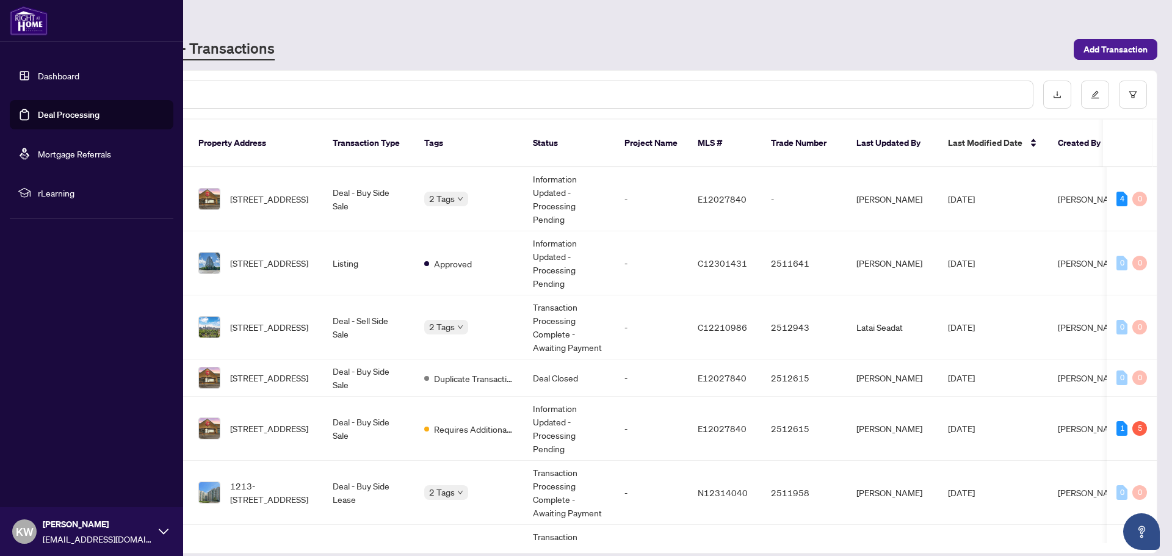  I want to click on button: Add Transaction, so click(1115, 49).